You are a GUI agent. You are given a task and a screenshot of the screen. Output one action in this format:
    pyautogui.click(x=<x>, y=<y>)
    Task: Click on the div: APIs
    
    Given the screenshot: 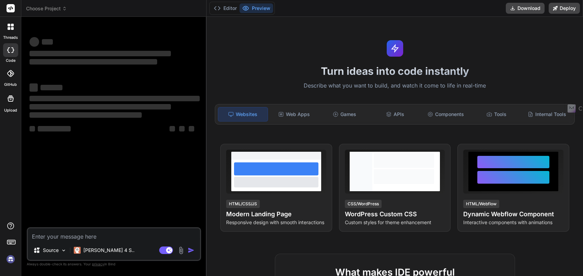 What is the action you would take?
    pyautogui.click(x=395, y=114)
    